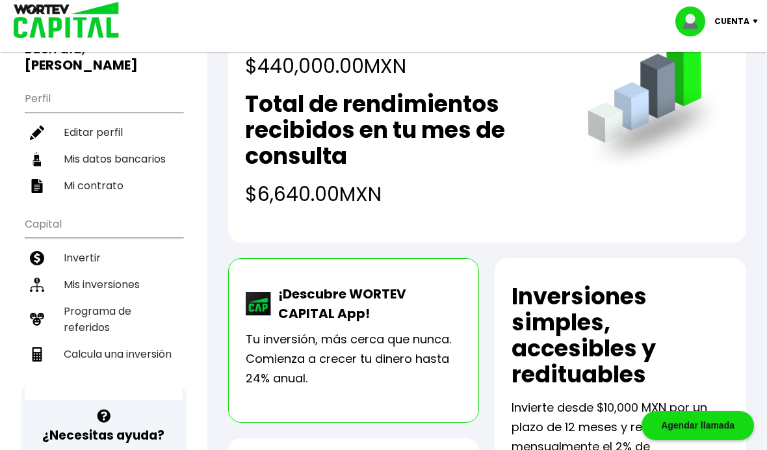  Describe the element at coordinates (37, 319) in the screenshot. I see `img: recomiendanos-icon.9b8e9327.svg` at that location.